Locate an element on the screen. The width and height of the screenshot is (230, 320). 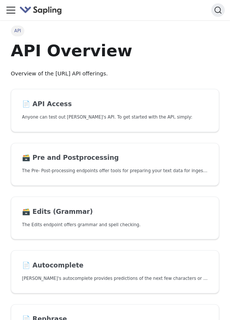
a: 🗃️ Pre and PostprocessingThe Pre- Post-processing endpoints offer tools for preparing your text d... is located at coordinates (115, 164).